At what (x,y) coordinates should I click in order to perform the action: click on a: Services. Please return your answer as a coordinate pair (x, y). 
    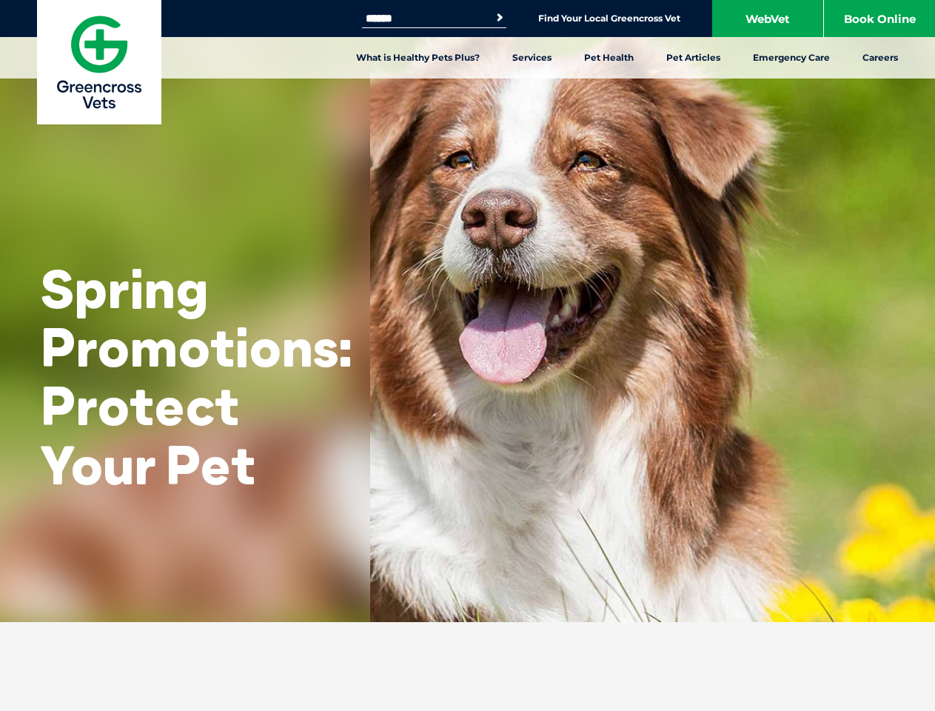
    Looking at the image, I should click on (532, 58).